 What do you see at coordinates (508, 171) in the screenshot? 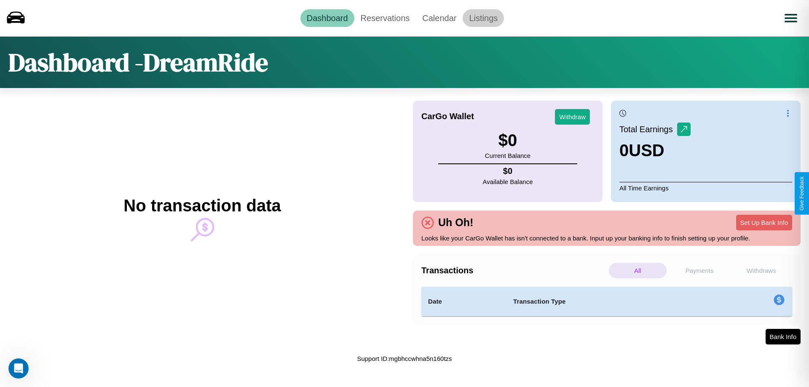
I see `h4: $ 0` at bounding box center [508, 171].